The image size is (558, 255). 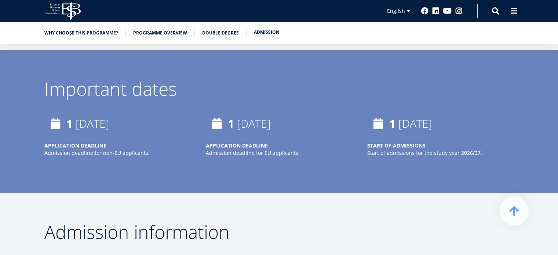 I want to click on p: Start of admissions for the study year 2026/27., so click(x=441, y=153).